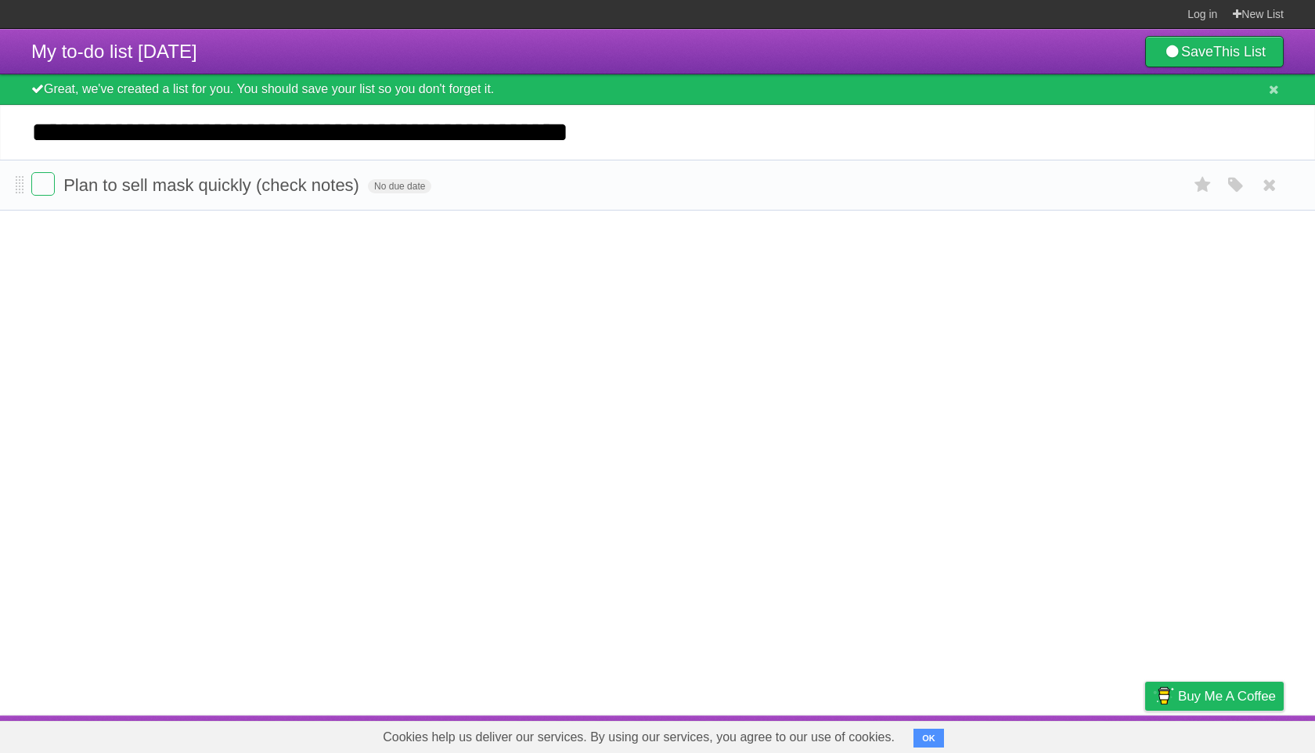 The width and height of the screenshot is (1315, 753). What do you see at coordinates (1145, 734) in the screenshot?
I see `a: Privacy` at bounding box center [1145, 734].